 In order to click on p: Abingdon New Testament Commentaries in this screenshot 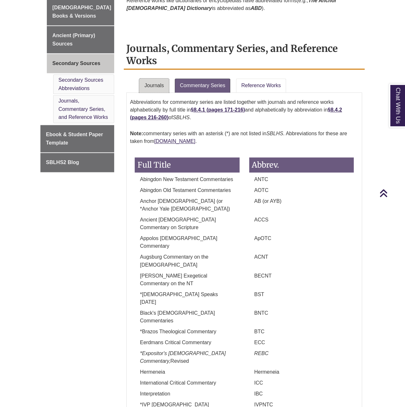, I will do `click(187, 179)`.